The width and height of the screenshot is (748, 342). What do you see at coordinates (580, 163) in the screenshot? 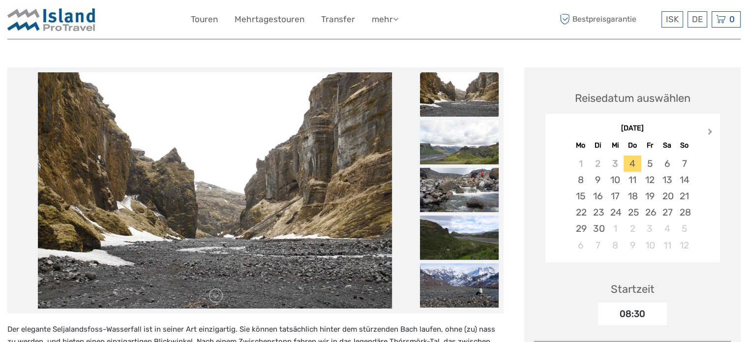
I see `div: Not available Montag, 1. September 2025` at bounding box center [580, 163].